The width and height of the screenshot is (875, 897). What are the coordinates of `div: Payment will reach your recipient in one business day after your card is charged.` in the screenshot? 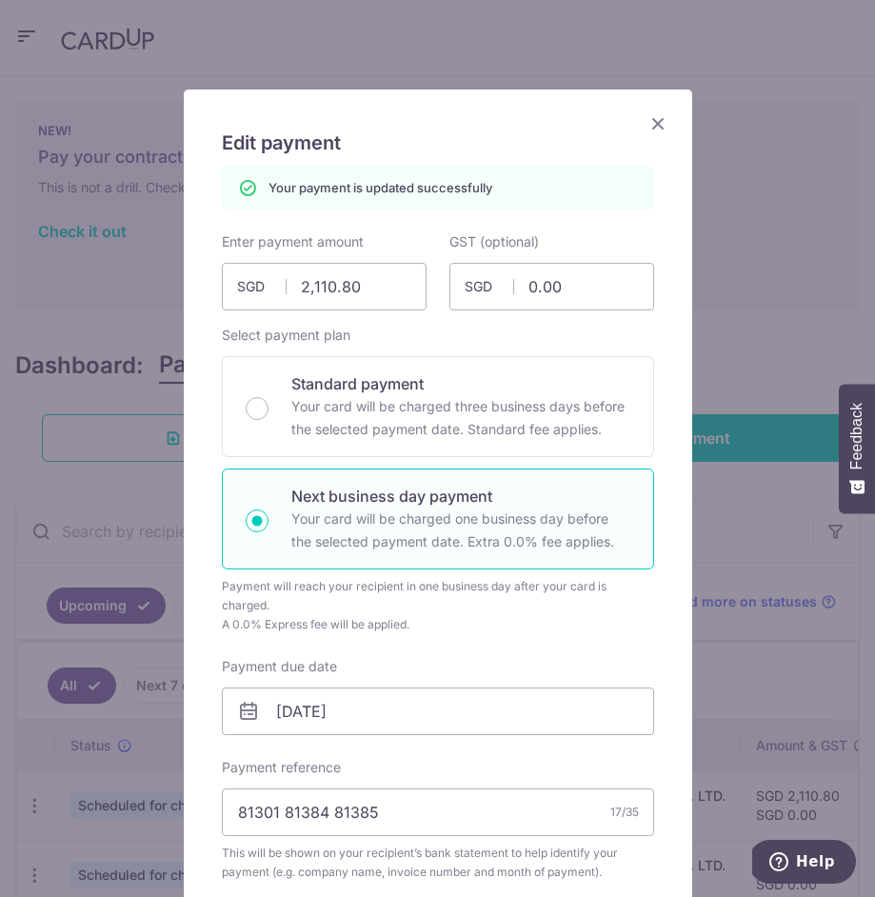 It's located at (438, 596).